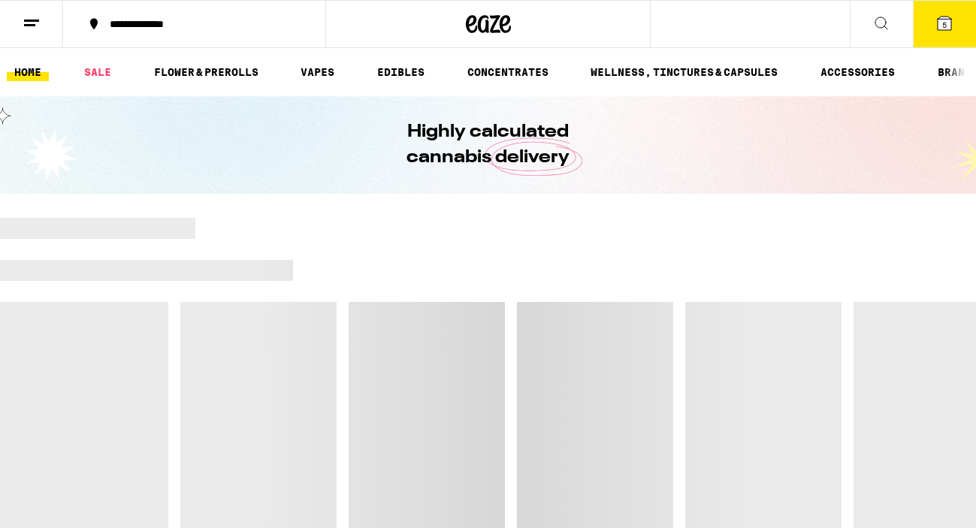  What do you see at coordinates (508, 72) in the screenshot?
I see `a: CONCENTRATES` at bounding box center [508, 72].